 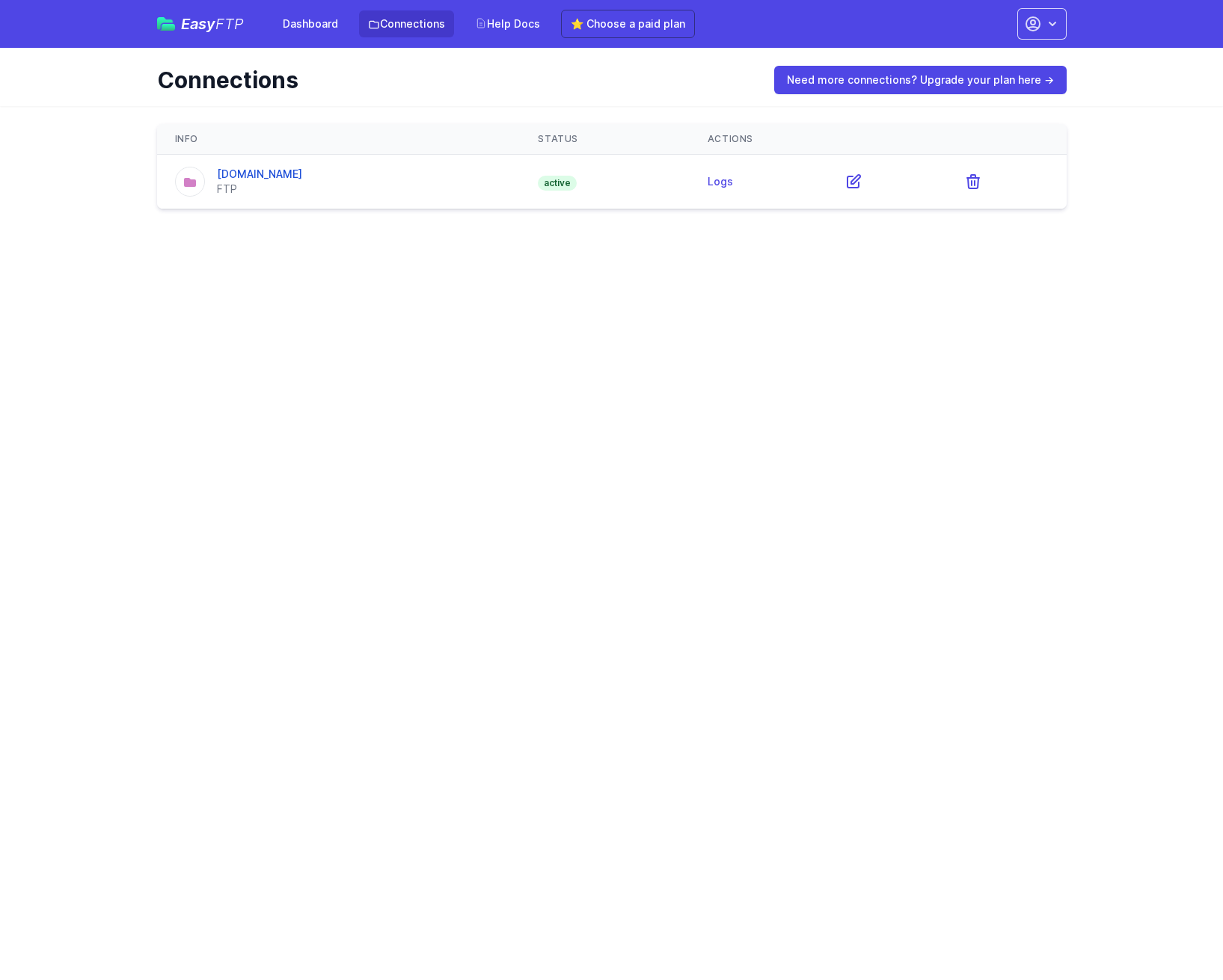 What do you see at coordinates (339, 139) in the screenshot?
I see `th: Info` at bounding box center [339, 139].